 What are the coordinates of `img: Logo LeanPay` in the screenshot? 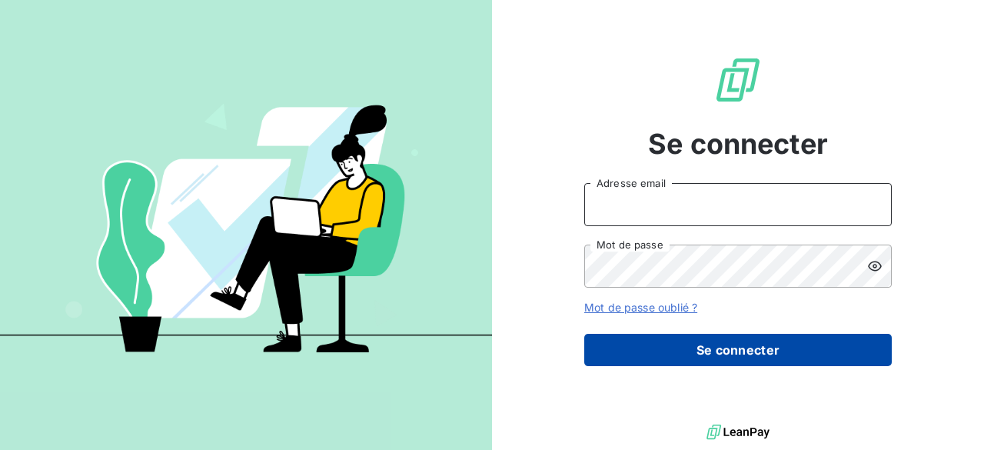 It's located at (738, 80).